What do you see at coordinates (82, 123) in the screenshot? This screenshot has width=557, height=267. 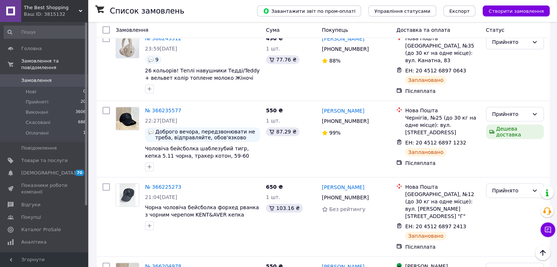 I see `span: 686` at bounding box center [82, 123].